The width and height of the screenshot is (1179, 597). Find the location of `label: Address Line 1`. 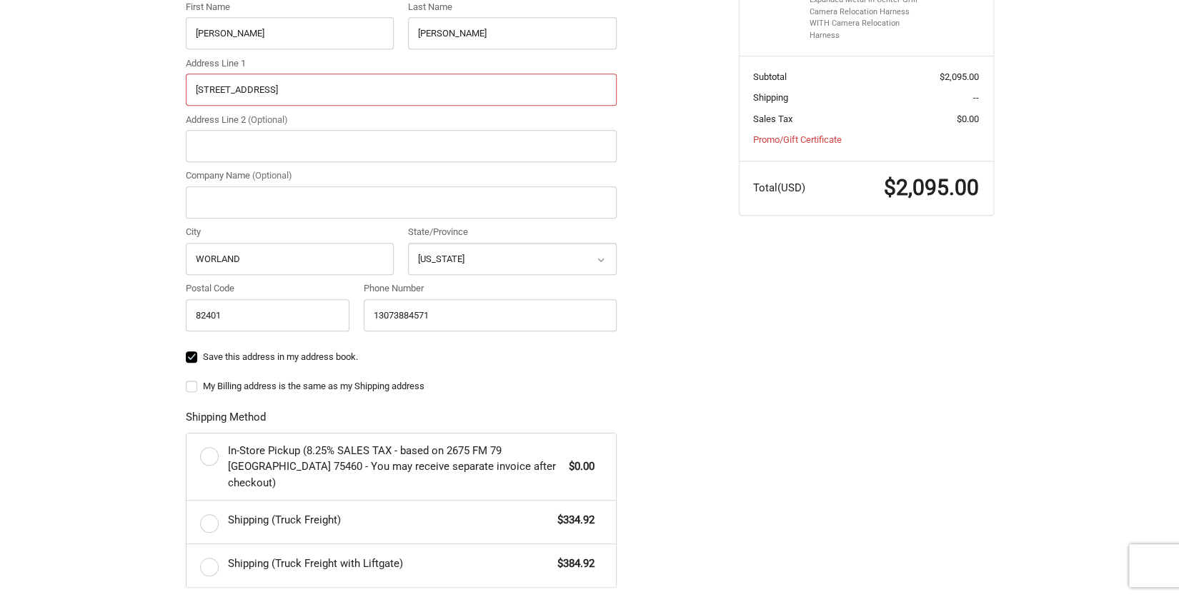

label: Address Line 1 is located at coordinates (401, 64).